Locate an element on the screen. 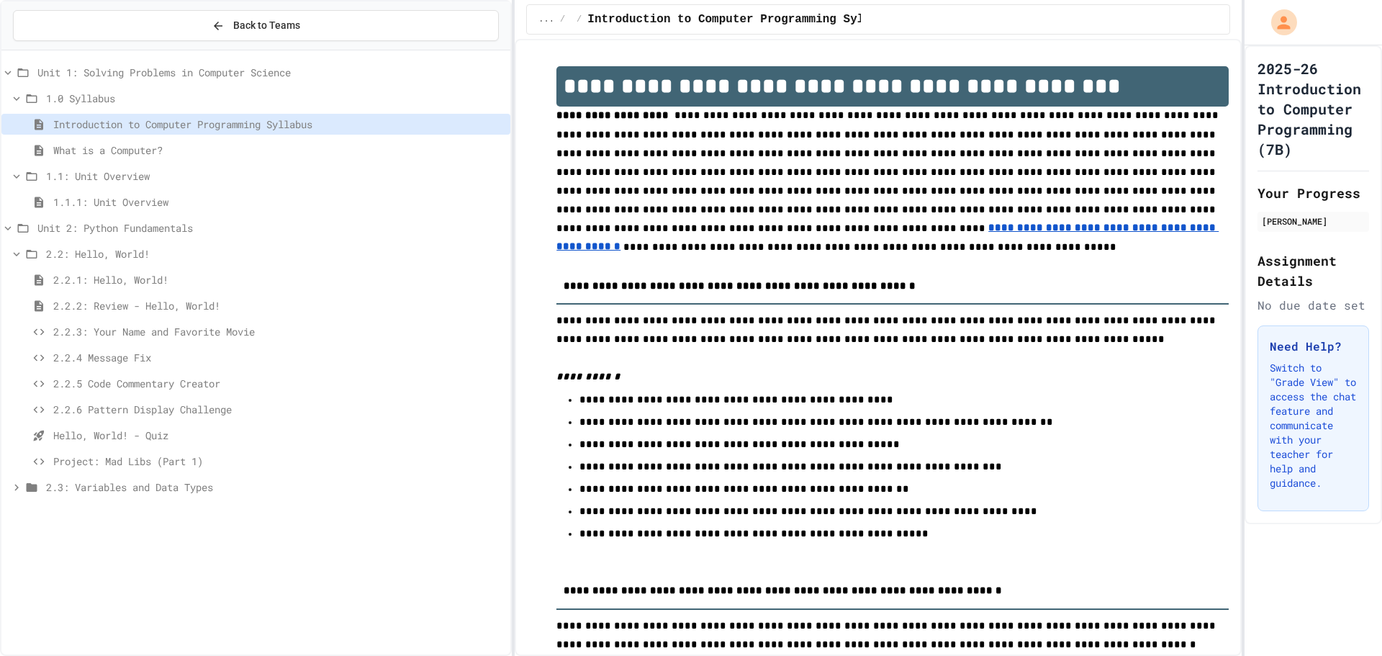  h2: Your Progress is located at coordinates (1313, 193).